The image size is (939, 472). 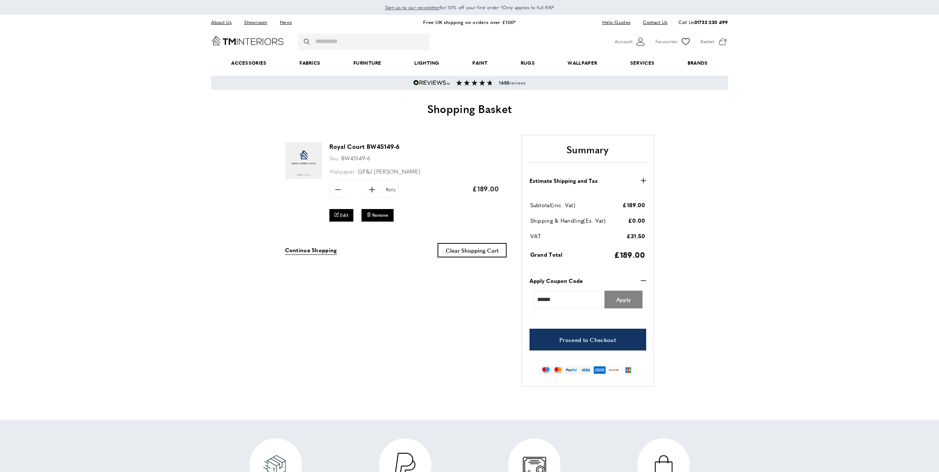 What do you see at coordinates (472, 250) in the screenshot?
I see `span: Clear Shopping Cart` at bounding box center [472, 250].